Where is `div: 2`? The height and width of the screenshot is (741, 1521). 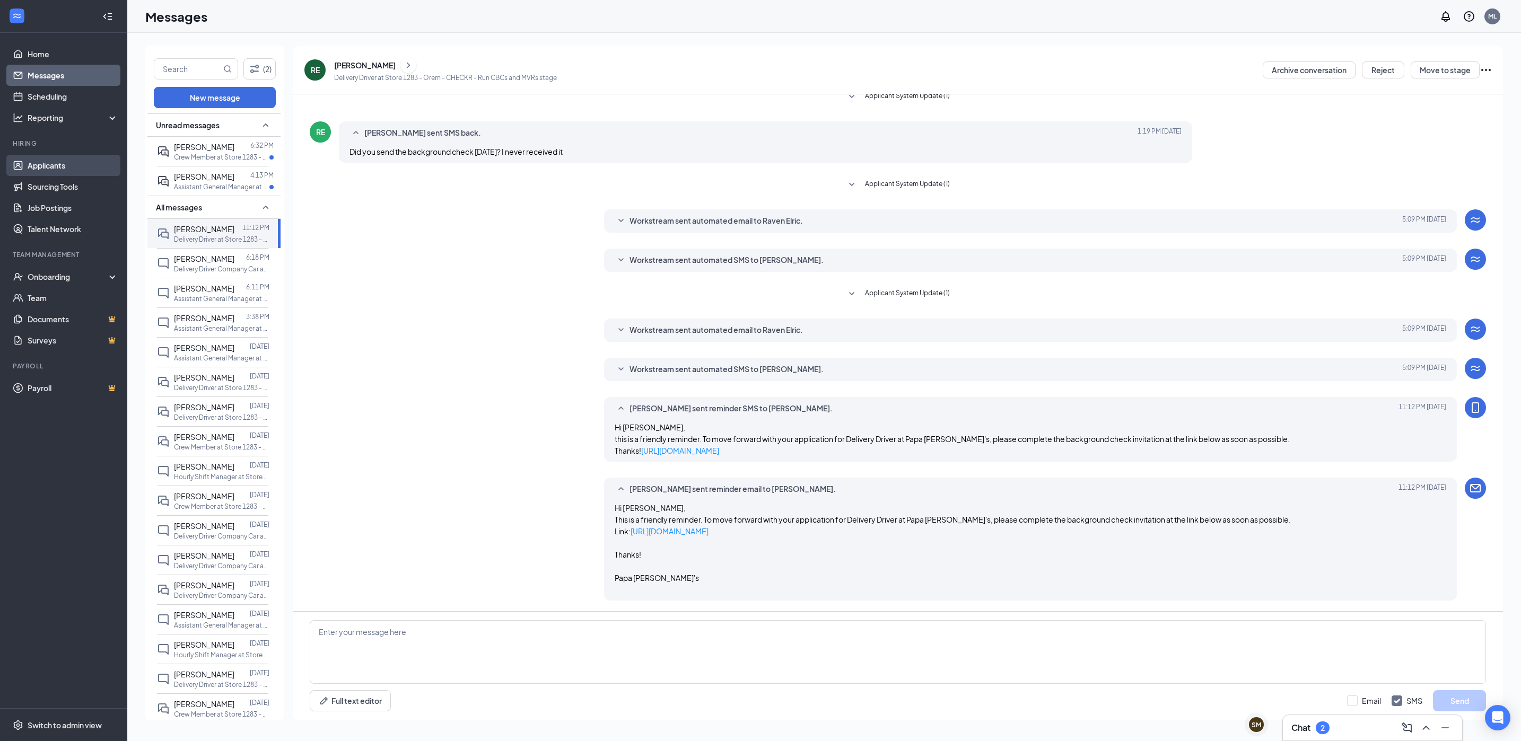
div: 2 is located at coordinates (1322, 728).